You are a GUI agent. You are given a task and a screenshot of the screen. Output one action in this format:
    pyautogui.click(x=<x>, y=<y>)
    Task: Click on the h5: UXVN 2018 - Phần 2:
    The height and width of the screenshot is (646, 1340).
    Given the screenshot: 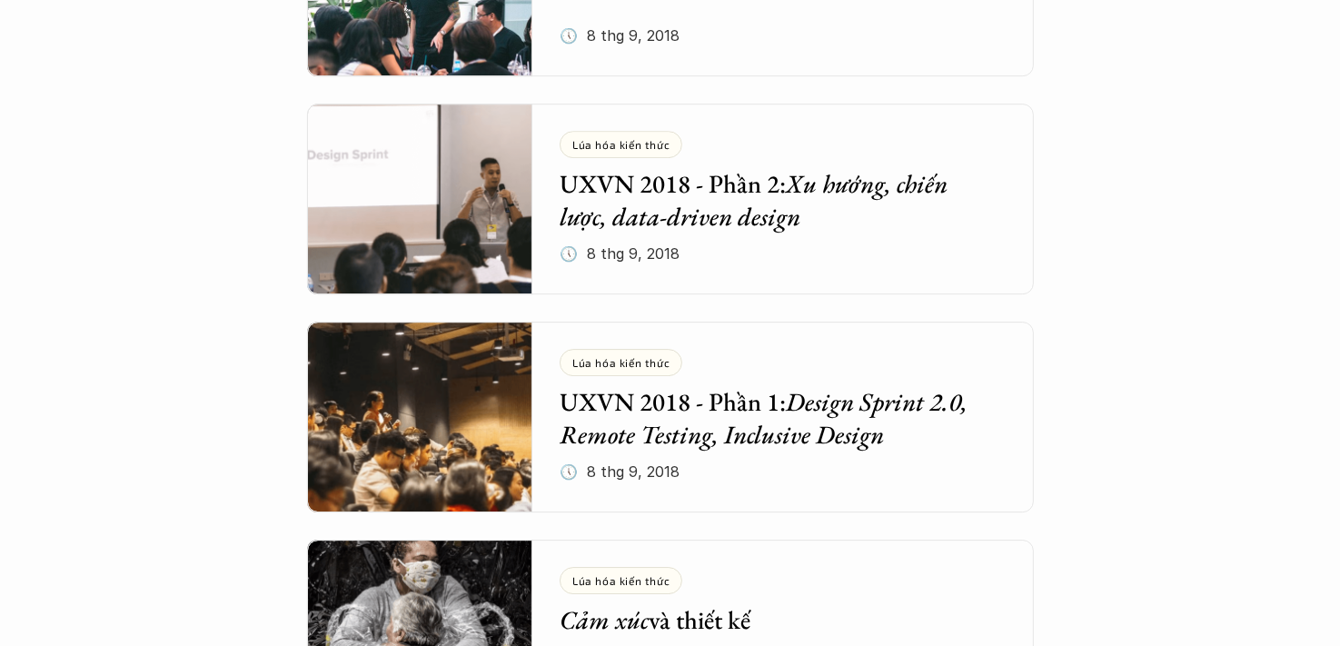 What is the action you would take?
    pyautogui.click(x=770, y=200)
    